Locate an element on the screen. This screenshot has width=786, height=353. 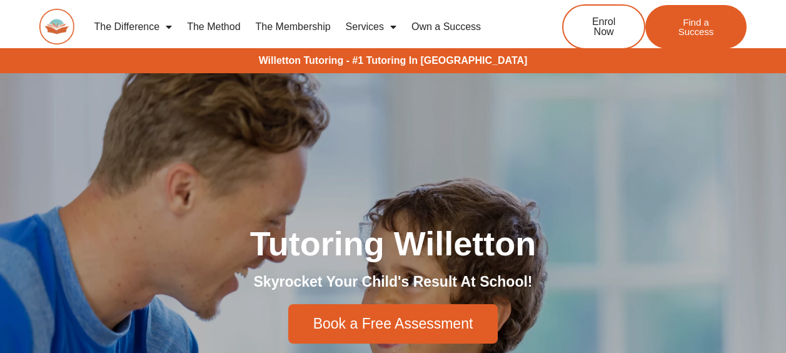
a: The Method is located at coordinates (213, 27).